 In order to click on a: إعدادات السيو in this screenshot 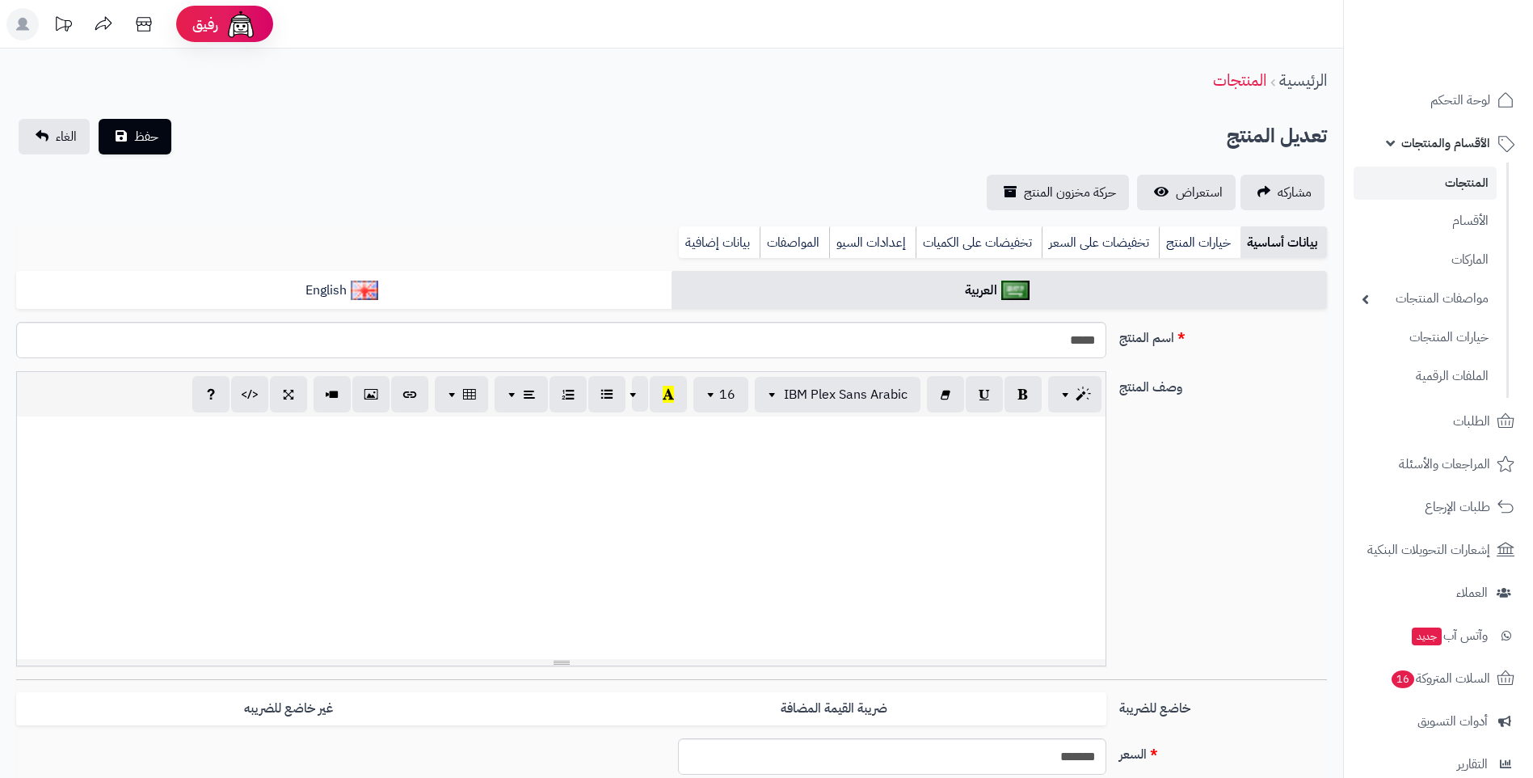, I will do `click(872, 242)`.